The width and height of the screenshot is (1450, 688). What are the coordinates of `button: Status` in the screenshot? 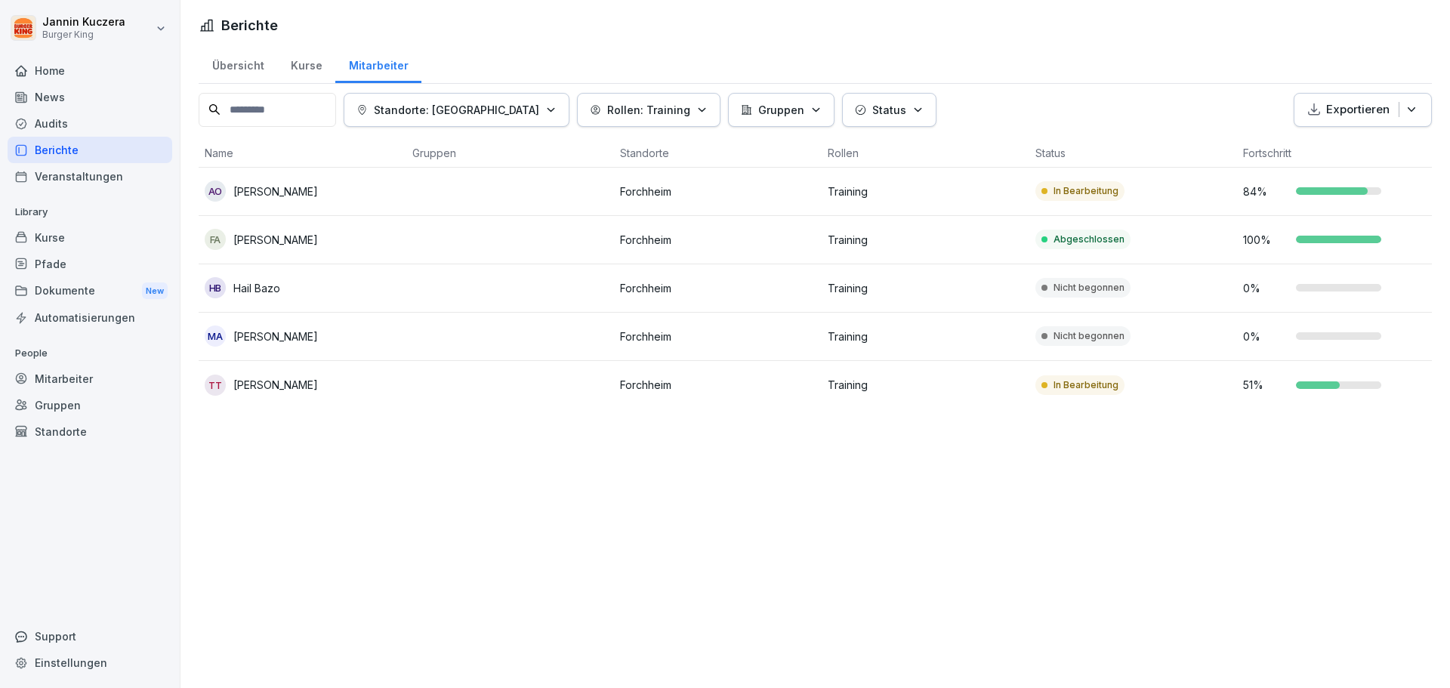 It's located at (889, 109).